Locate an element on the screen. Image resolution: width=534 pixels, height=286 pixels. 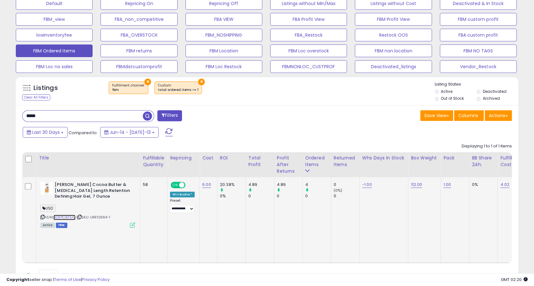
button: Columns is located at coordinates (469, 116).